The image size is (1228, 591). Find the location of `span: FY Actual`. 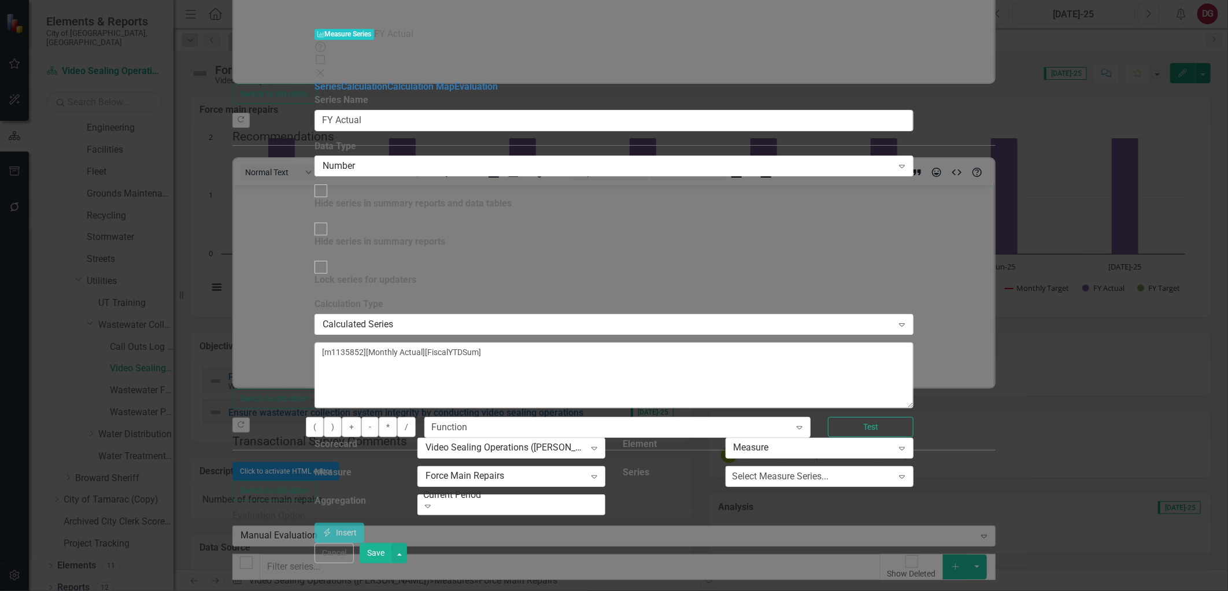

span: FY Actual is located at coordinates (394, 34).